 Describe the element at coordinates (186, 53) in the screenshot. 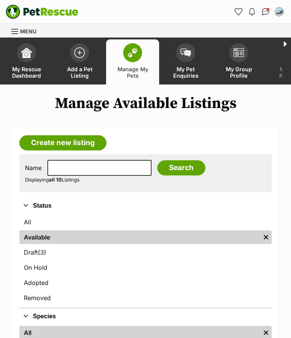

I see `img: pet-enquiries-icon-7e3ad2cf08bfb03b45e93fb7055b45f3efa6380592205ae92323e6603595dc1f.svg` at that location.